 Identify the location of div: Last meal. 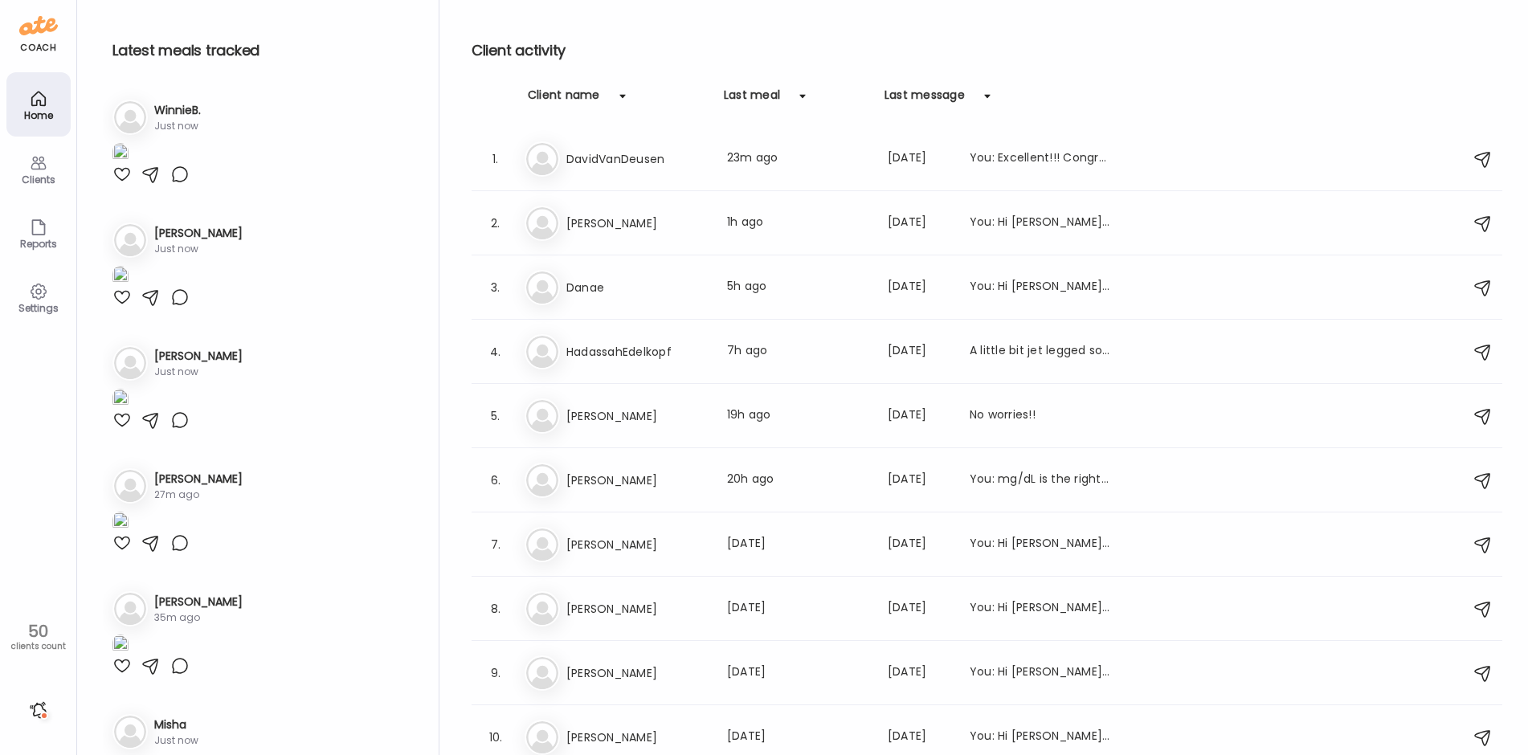
(752, 100).